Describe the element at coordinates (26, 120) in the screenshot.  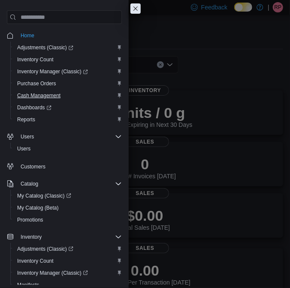
I see `a: Reports` at that location.